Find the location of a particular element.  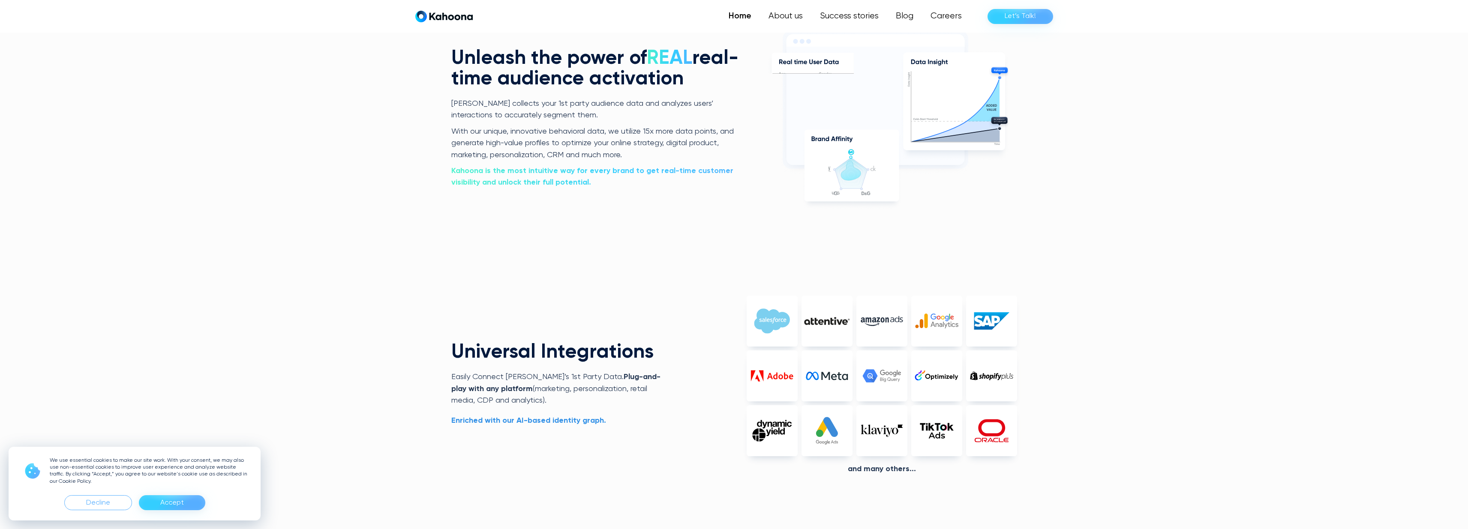

p: We use essential cookies to make our site work. With your consent, we may also use non-essential ... is located at coordinates (150, 471).